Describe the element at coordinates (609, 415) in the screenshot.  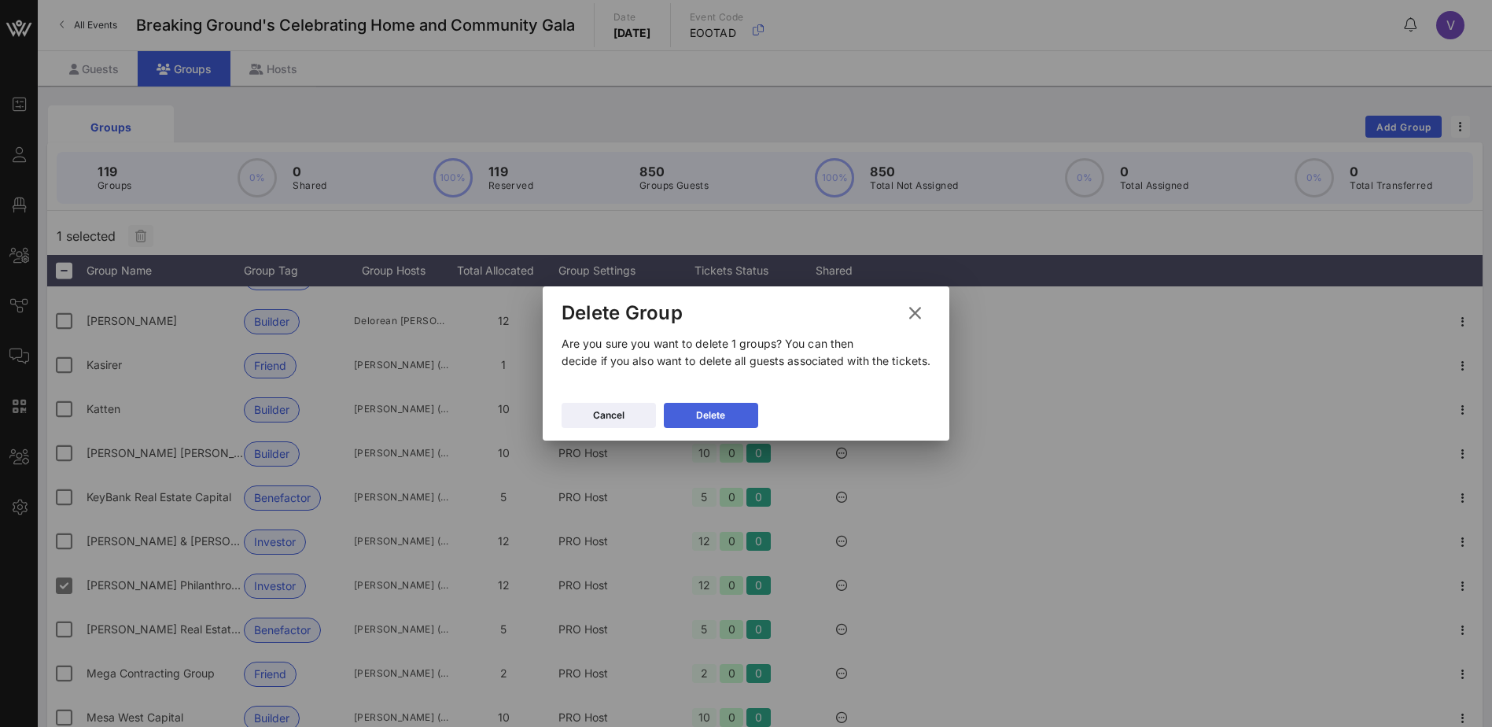
I see `button: Cancel` at that location.